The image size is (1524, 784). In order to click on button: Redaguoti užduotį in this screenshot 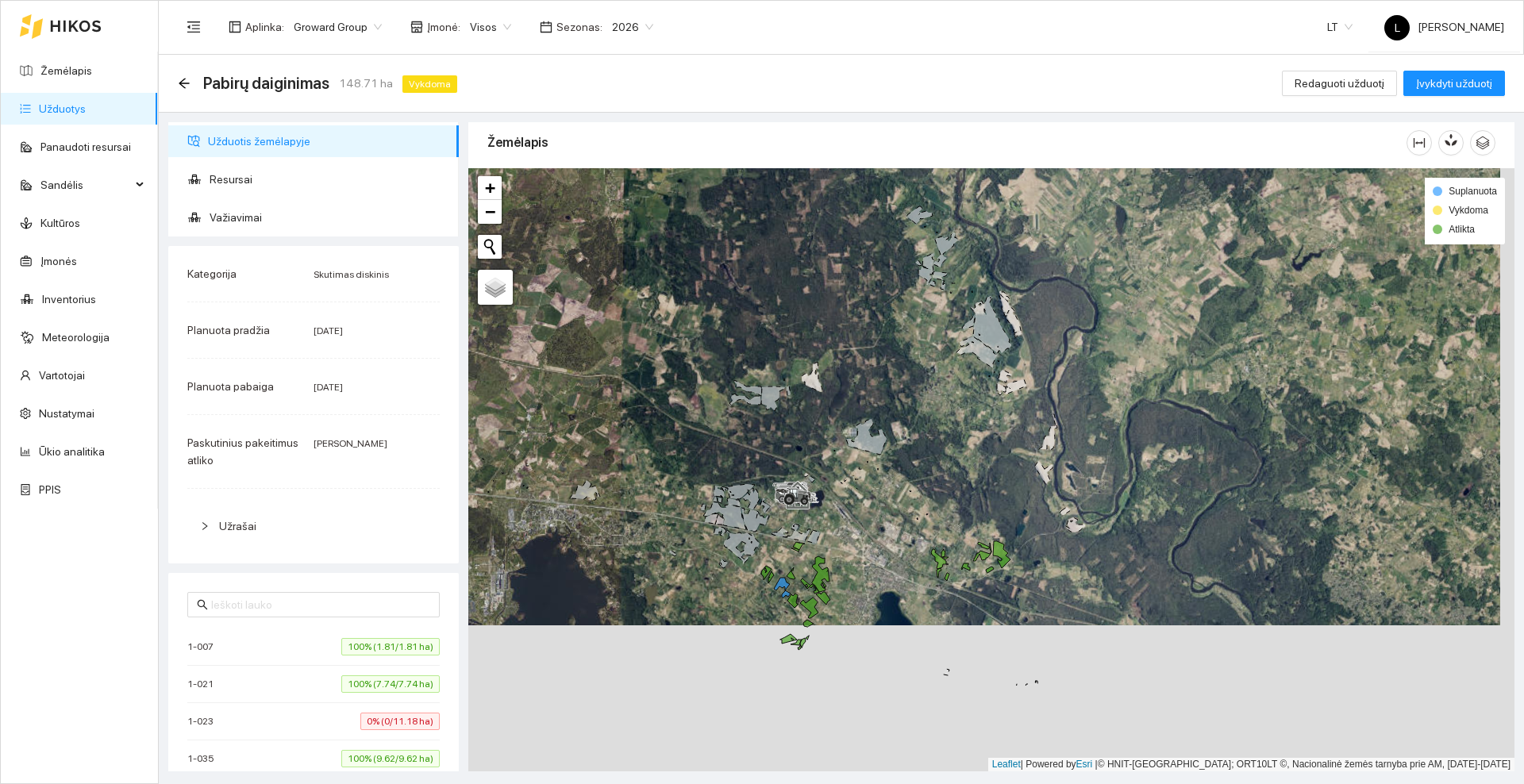, I will do `click(1339, 84)`.